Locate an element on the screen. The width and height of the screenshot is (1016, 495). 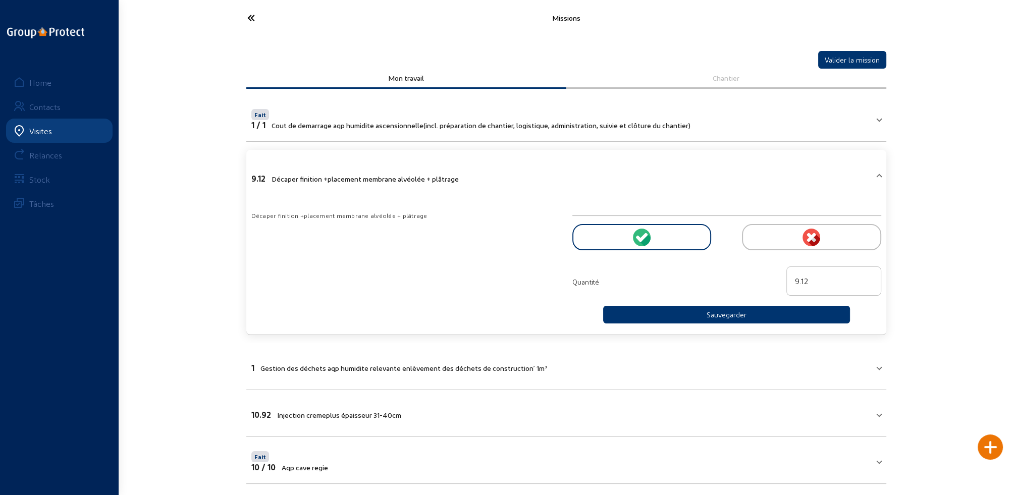
mat-expansion-panel-header: 1Gestion des déchets aqp humidite relevante enlèvement des déchets de construction’ 1m³ is located at coordinates (567, 367).